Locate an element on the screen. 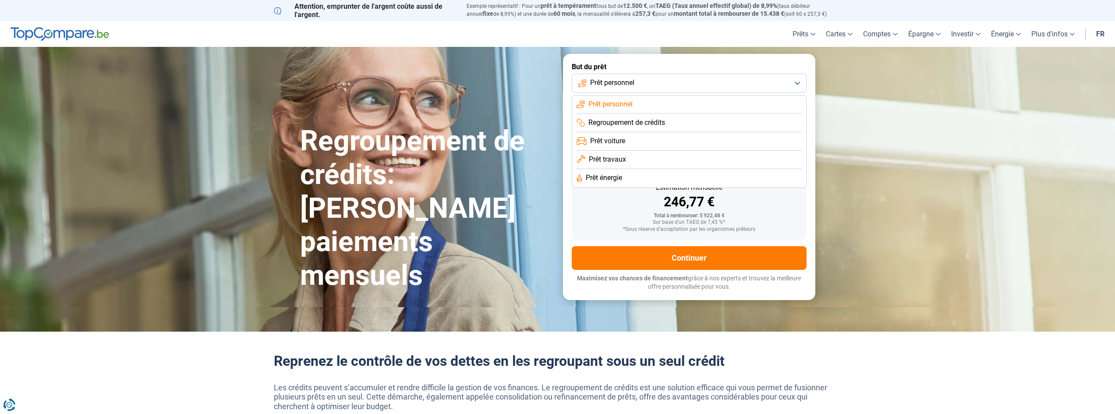  a: fr is located at coordinates (1100, 34).